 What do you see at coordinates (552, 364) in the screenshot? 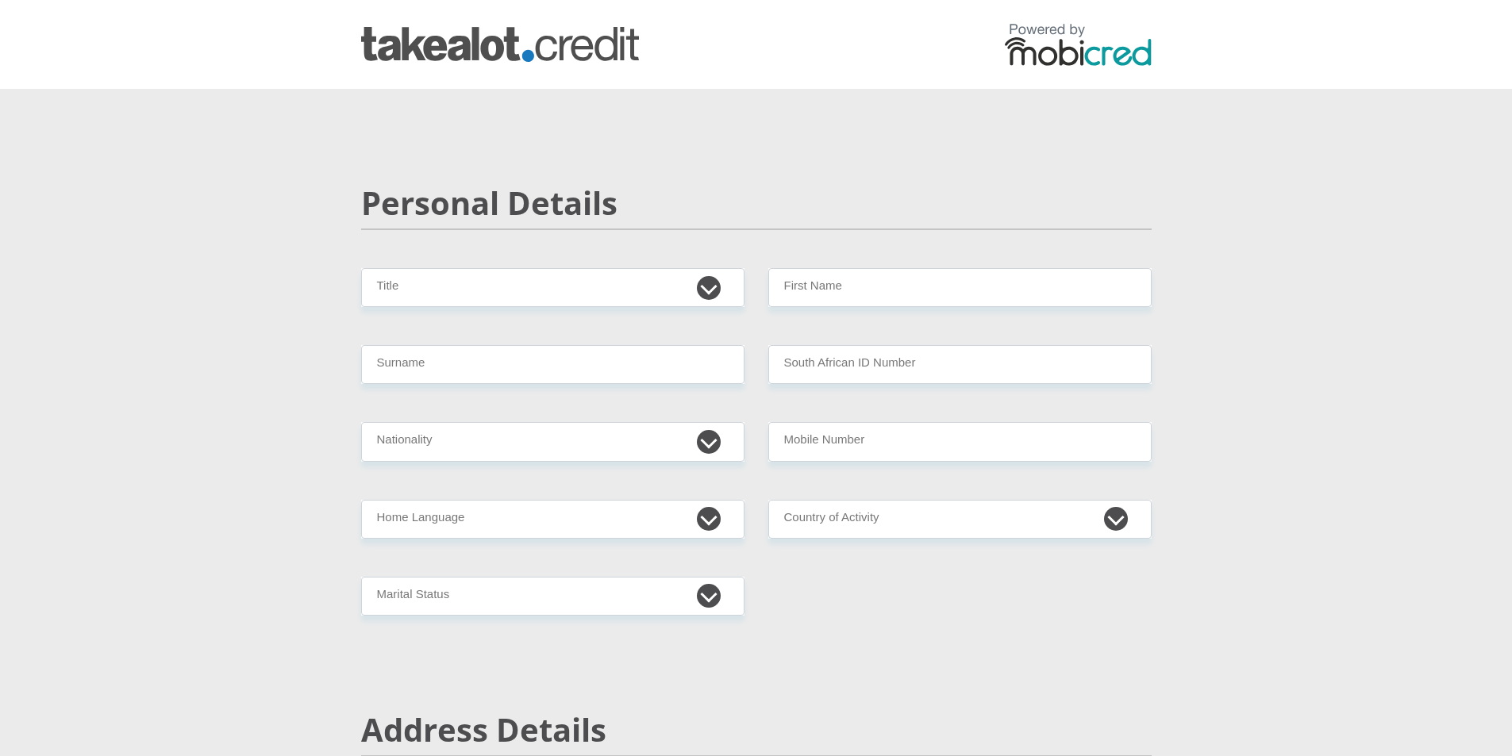
I see `input: Surname` at bounding box center [552, 364].